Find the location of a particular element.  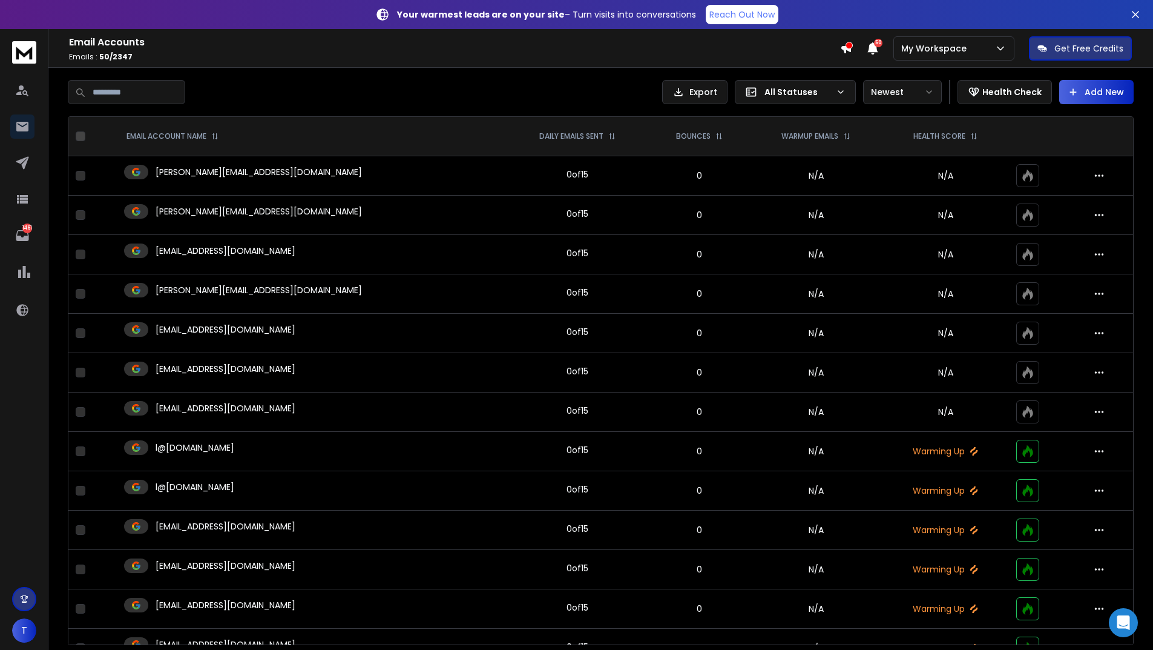

button: Get Free Credits is located at coordinates (1081, 48).